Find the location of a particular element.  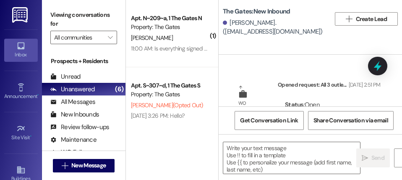

img: ResiDesk Logo is located at coordinates (21, 15).